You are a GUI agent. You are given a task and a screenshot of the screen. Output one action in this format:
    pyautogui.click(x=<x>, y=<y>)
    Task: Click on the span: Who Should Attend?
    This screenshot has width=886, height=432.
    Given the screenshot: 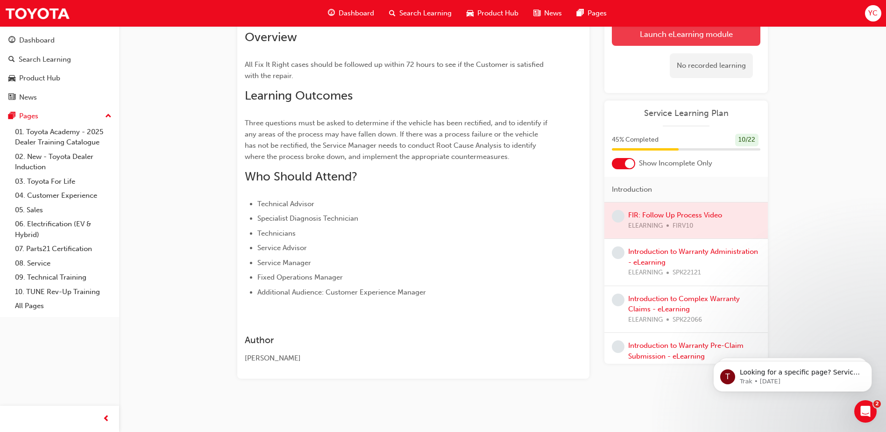 What is the action you would take?
    pyautogui.click(x=301, y=176)
    